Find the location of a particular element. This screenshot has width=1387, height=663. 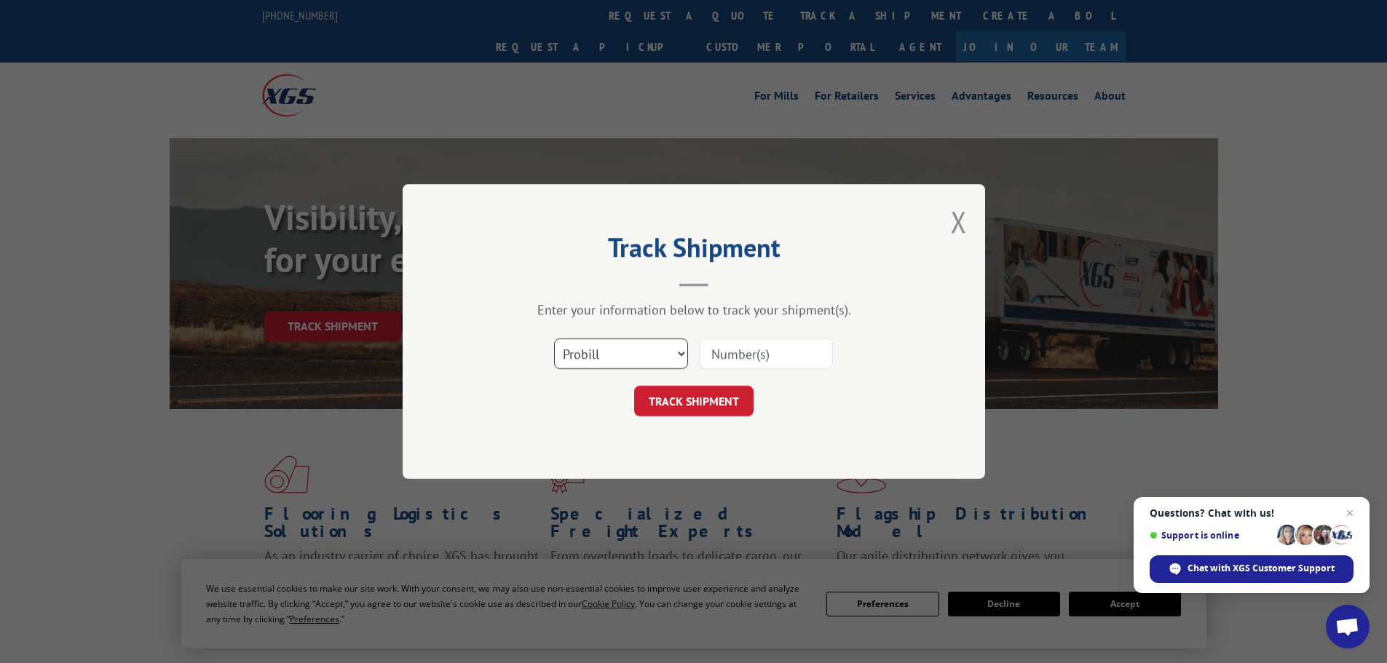

h2: Track Shipment is located at coordinates (694, 251).